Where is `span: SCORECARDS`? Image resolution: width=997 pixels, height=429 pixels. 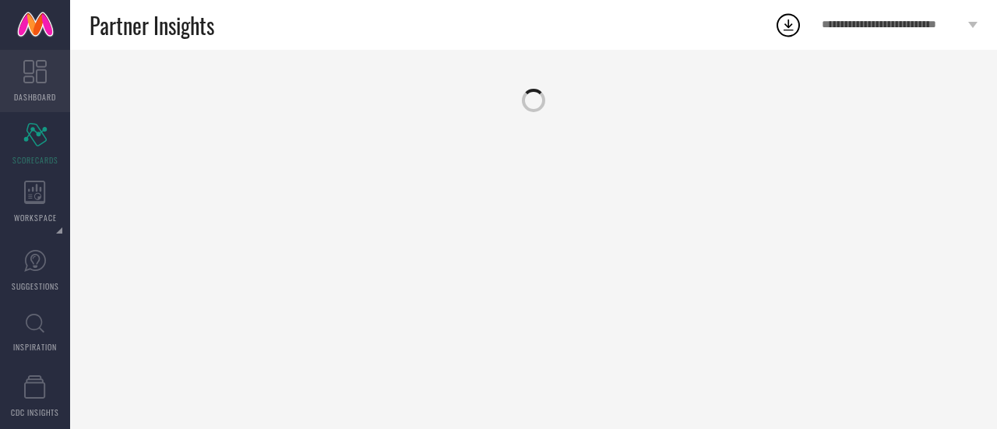 span: SCORECARDS is located at coordinates (35, 160).